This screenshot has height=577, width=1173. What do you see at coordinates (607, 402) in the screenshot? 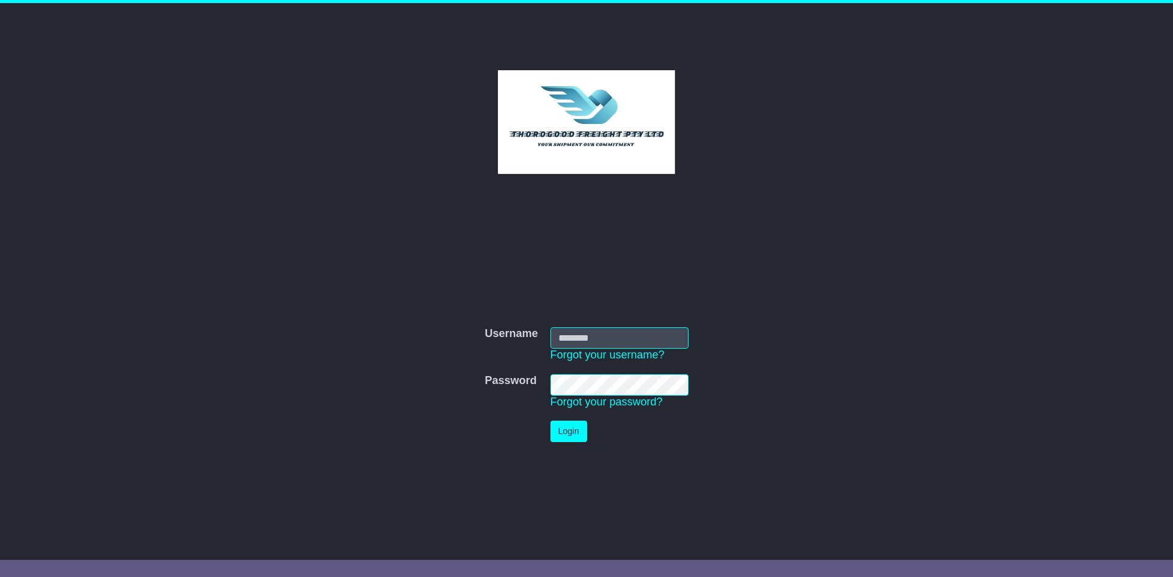
I see `a: Forgot your password?` at bounding box center [607, 402].